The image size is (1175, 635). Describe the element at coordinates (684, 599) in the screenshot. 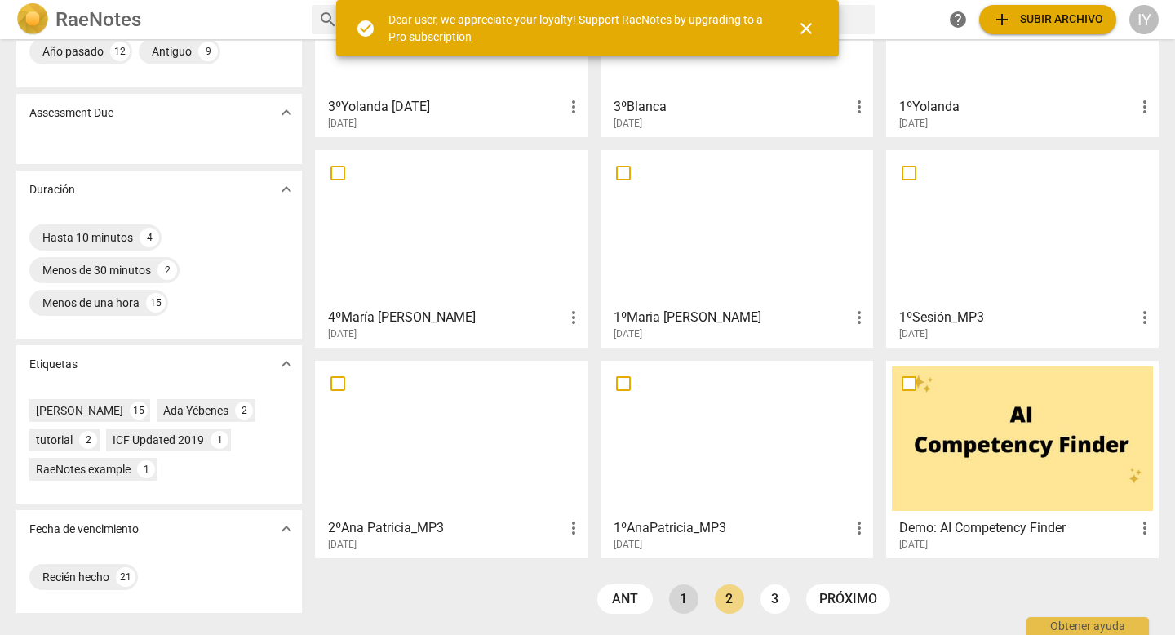

I see `a: Page 1` at that location.